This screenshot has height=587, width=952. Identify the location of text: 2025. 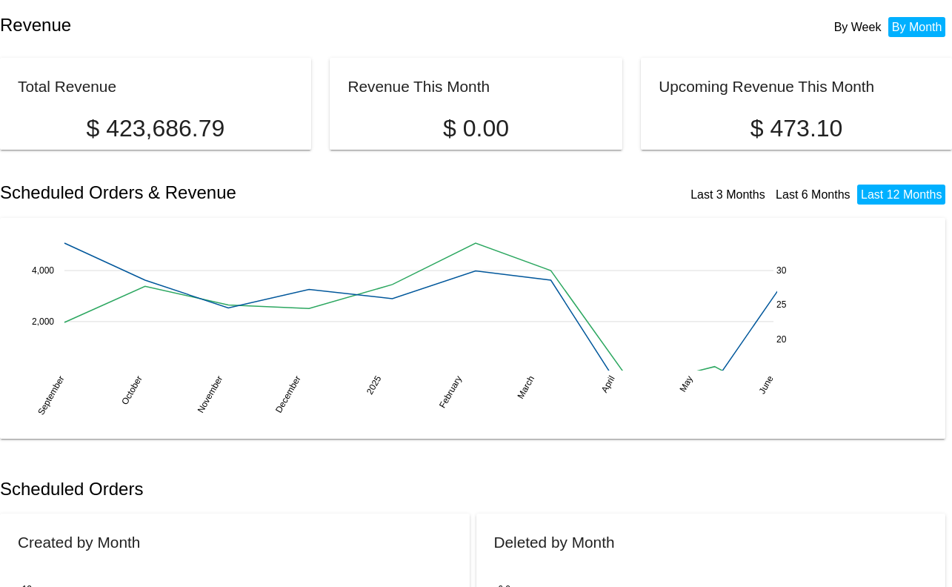
(374, 384).